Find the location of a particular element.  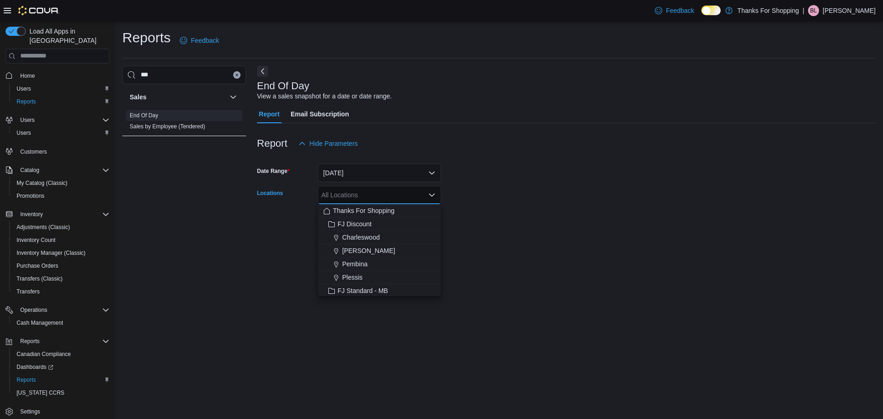

button: Next is located at coordinates (263, 71).